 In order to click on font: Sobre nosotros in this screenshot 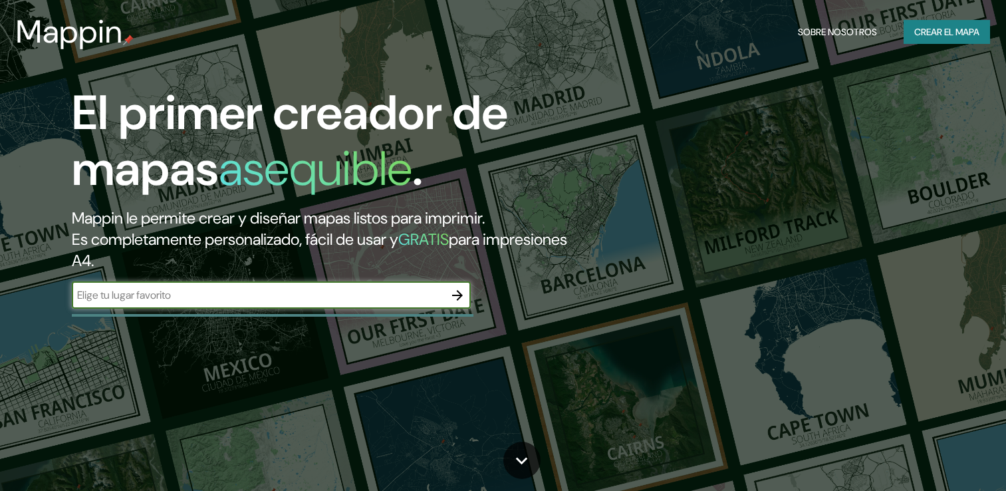, I will do `click(838, 32)`.